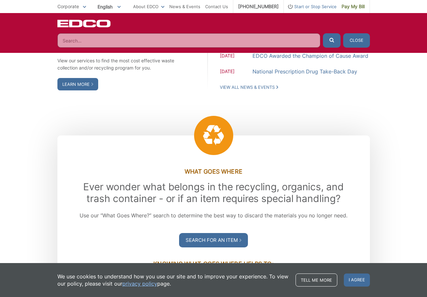 The height and width of the screenshot is (297, 427). I want to click on a: EDCD logo. Return to the homepage., so click(84, 23).